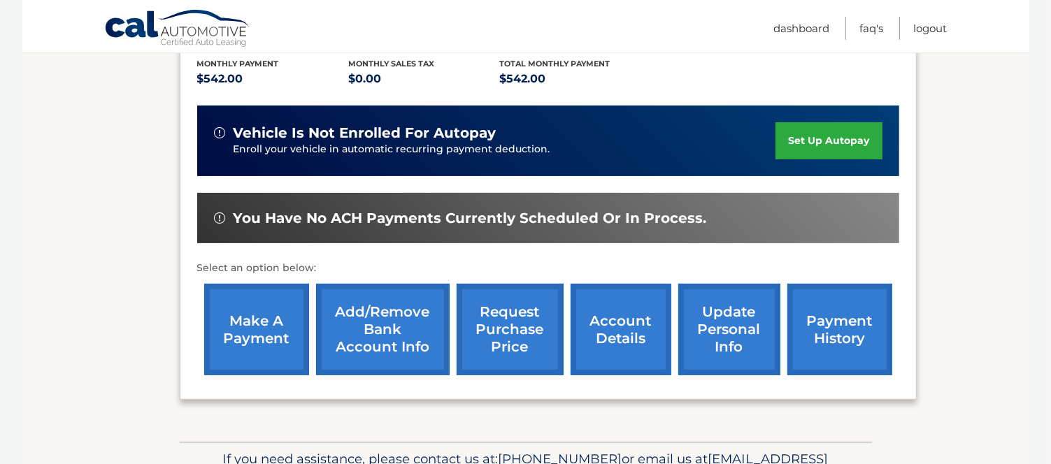  What do you see at coordinates (383, 329) in the screenshot?
I see `a: Add/Remove bank account info` at bounding box center [383, 329].